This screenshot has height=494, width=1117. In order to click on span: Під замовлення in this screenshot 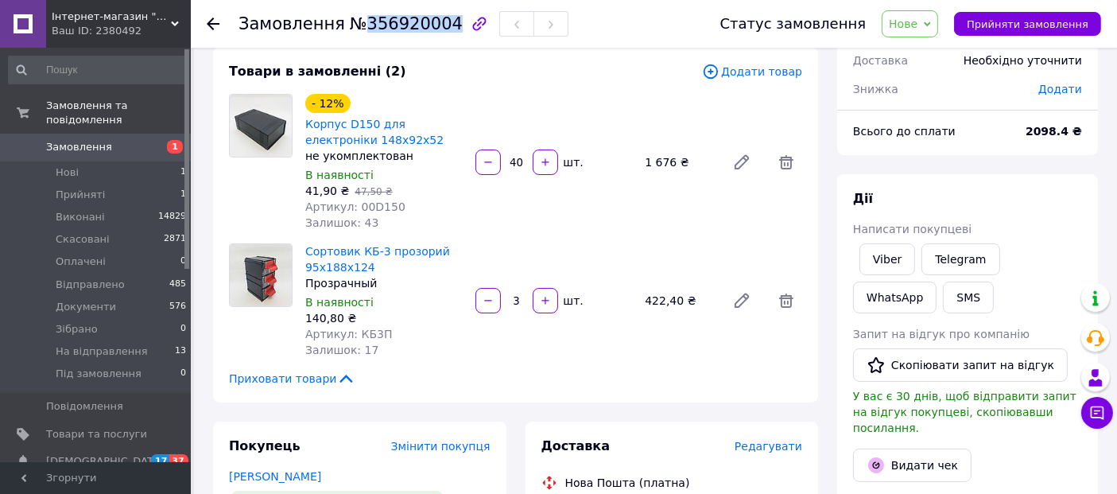, I will do `click(99, 374)`.